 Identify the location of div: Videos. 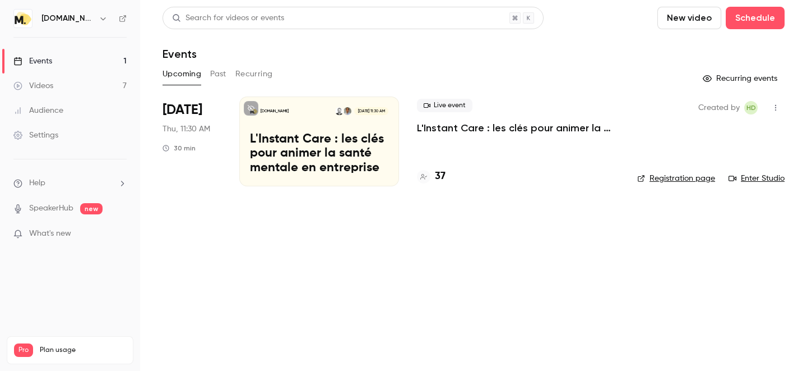
(33, 86).